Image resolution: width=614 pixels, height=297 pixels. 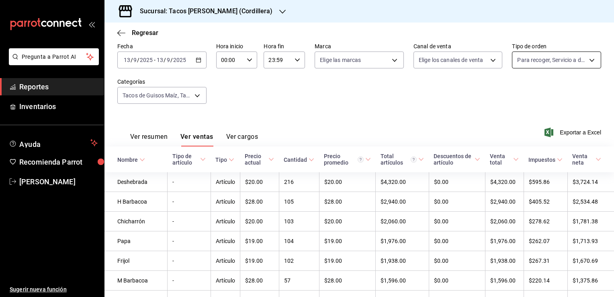 I want to click on span: Tipo, so click(x=225, y=160).